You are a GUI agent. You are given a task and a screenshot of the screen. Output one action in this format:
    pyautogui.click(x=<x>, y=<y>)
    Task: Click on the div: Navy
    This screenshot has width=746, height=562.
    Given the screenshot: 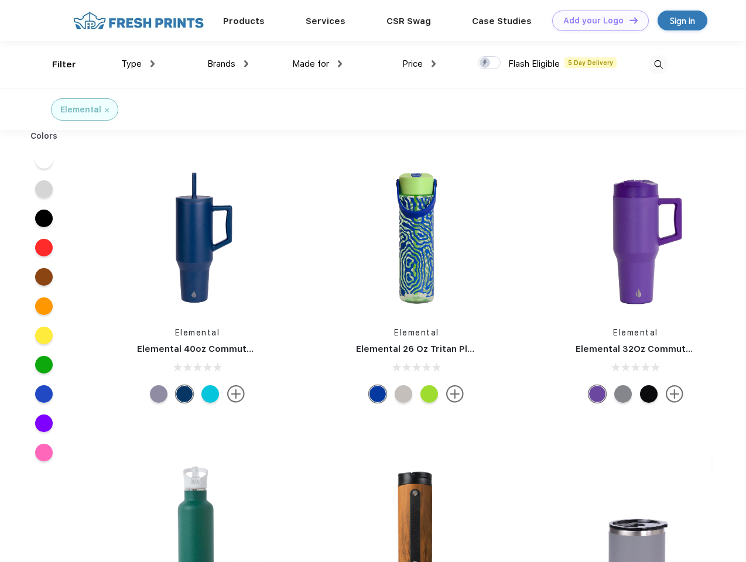 What is the action you would take?
    pyautogui.click(x=184, y=394)
    